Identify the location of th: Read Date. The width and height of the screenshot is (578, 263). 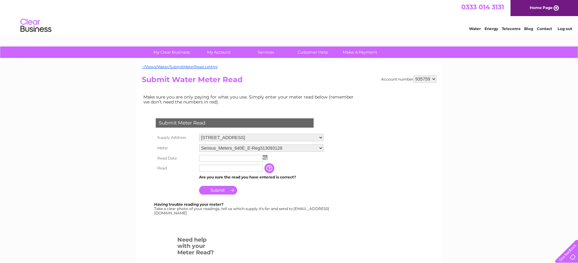
(176, 158).